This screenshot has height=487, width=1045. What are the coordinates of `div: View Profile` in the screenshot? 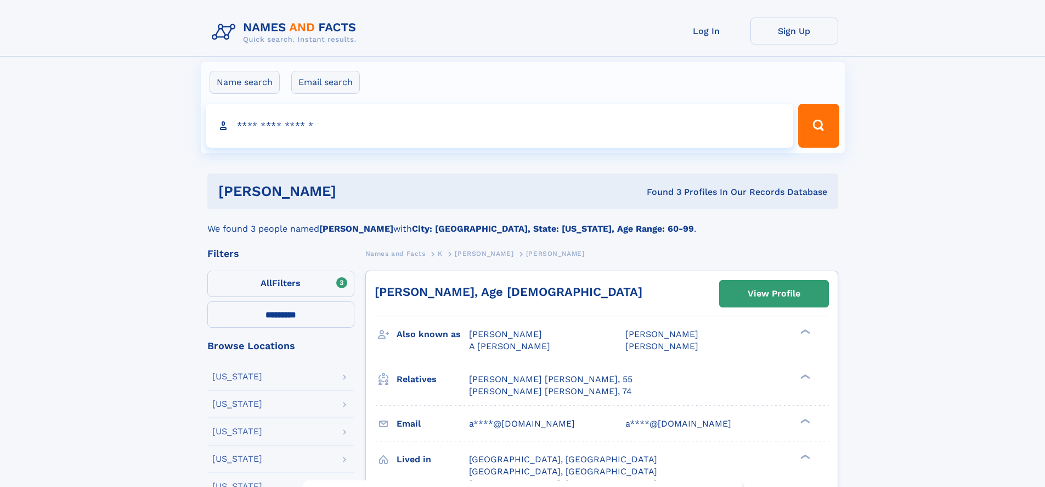 It's located at (774, 293).